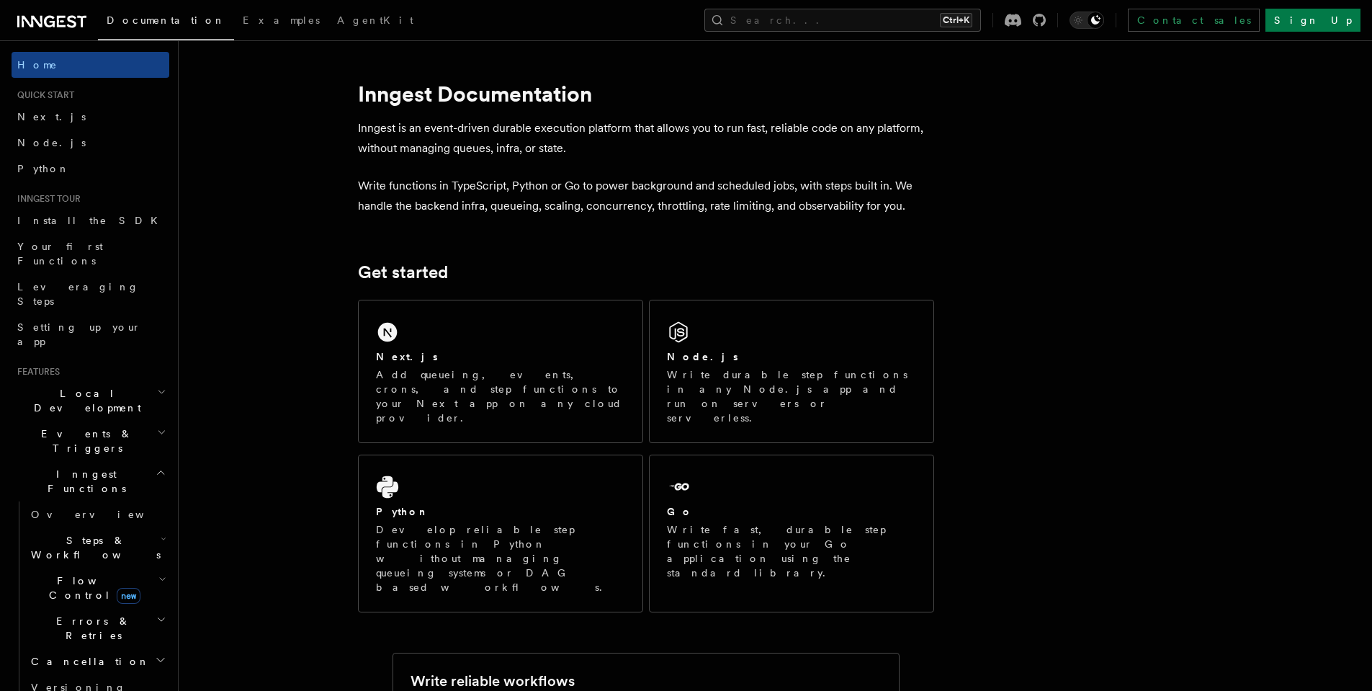  What do you see at coordinates (375, 20) in the screenshot?
I see `span: AgentKit` at bounding box center [375, 20].